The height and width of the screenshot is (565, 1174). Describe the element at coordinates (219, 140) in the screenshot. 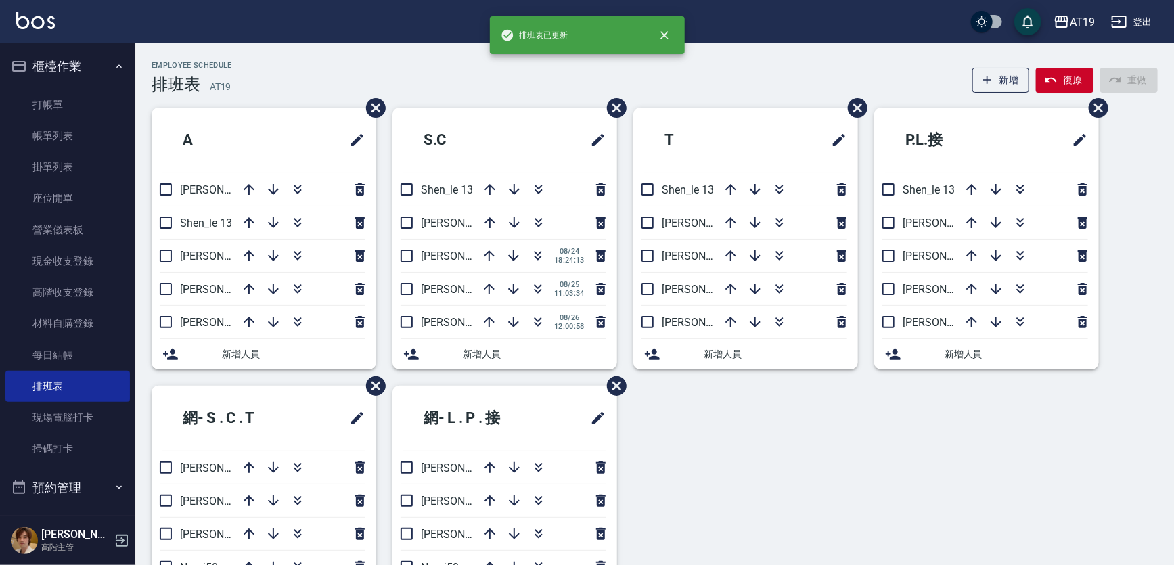

I see `h2: A` at that location.